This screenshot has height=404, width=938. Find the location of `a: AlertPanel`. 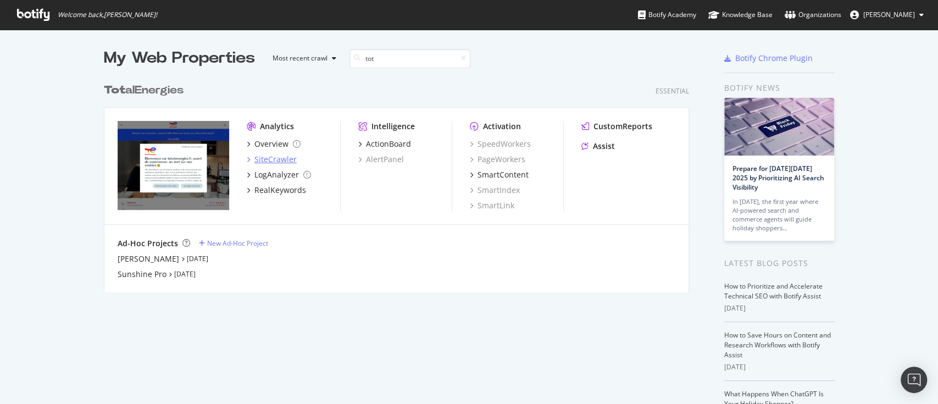

a: AlertPanel is located at coordinates (381, 159).